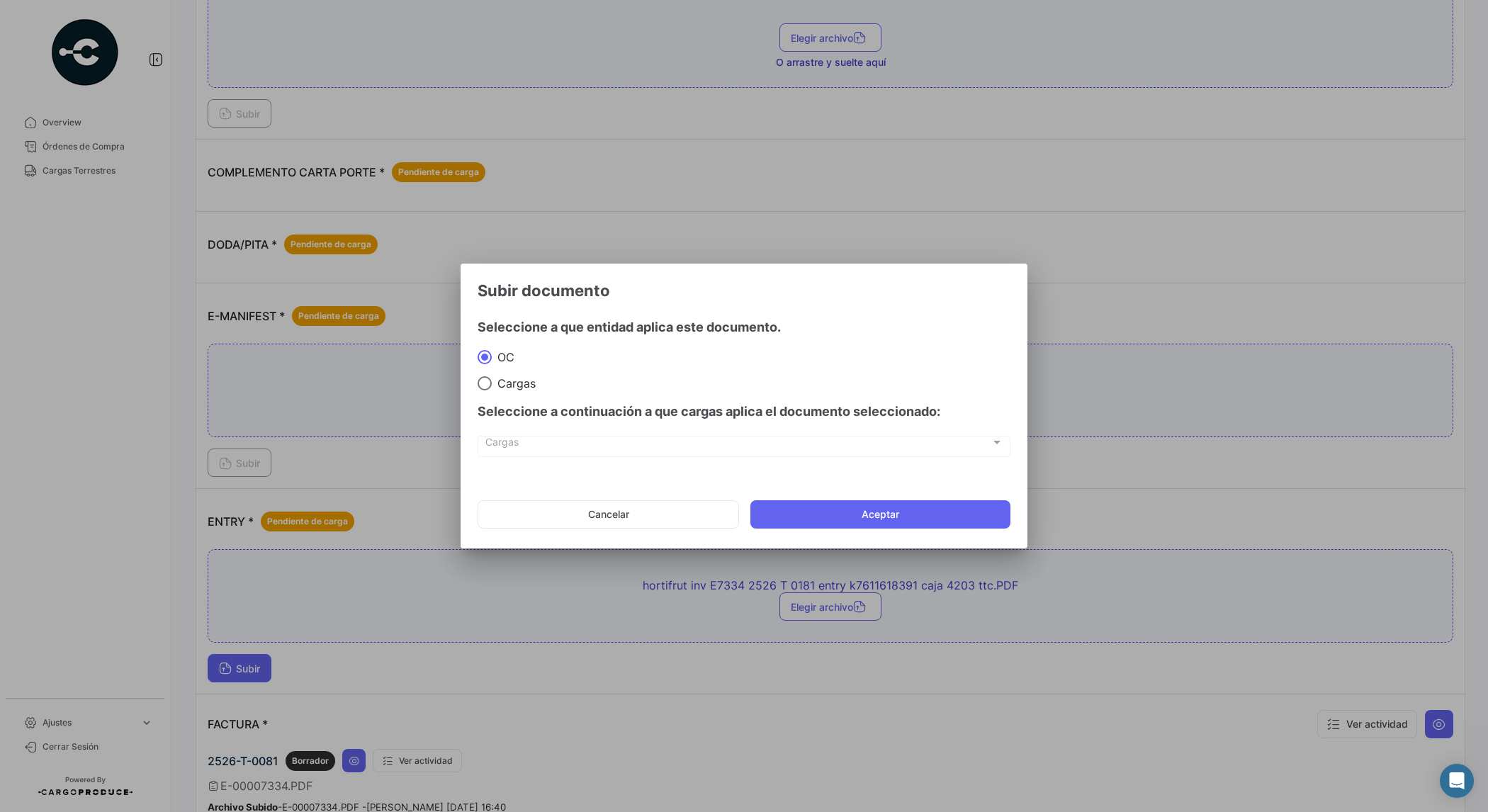 The width and height of the screenshot is (1488, 812). I want to click on h4: Seleccione a continuación a que cargas aplica el documento seleccionado:, so click(744, 411).